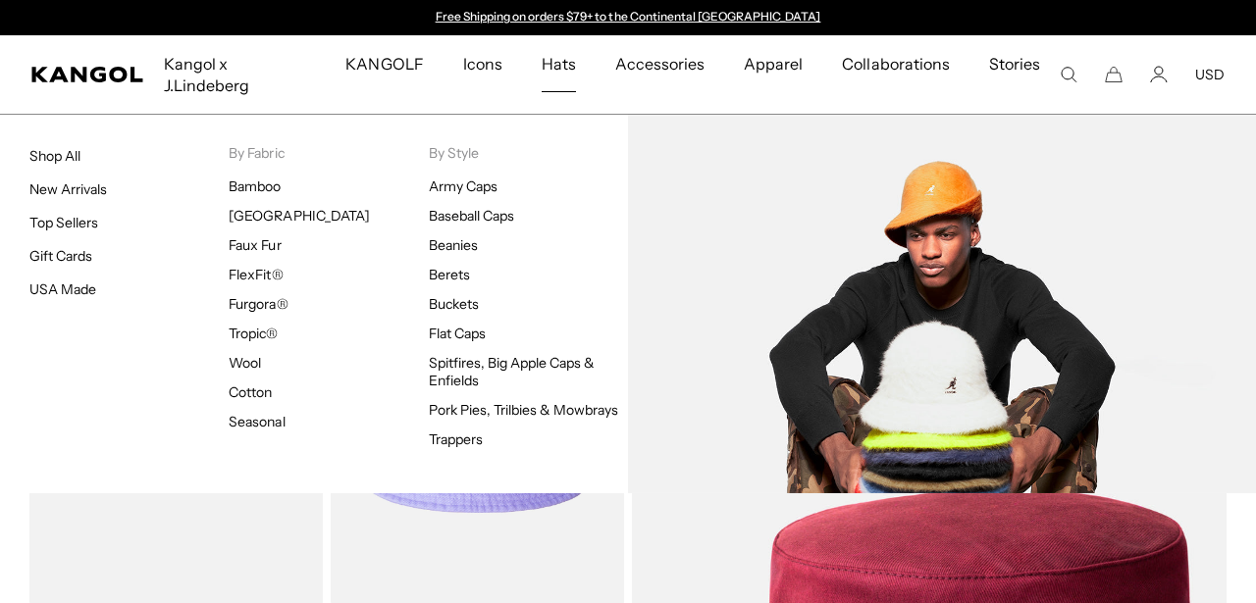 The height and width of the screenshot is (603, 1256). I want to click on div: 1 of 2, so click(628, 18).